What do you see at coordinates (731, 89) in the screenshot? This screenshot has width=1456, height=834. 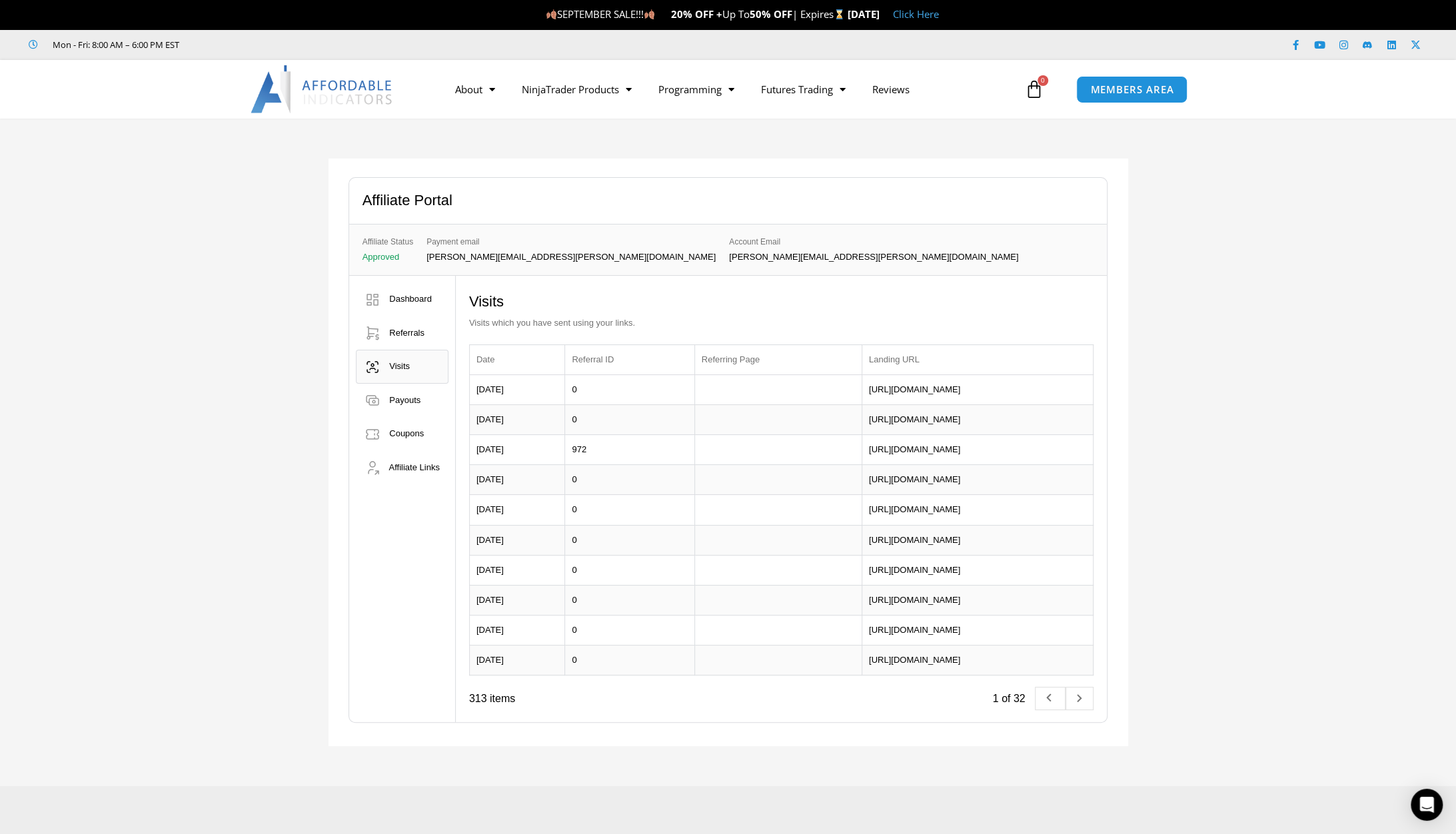 I see `nav: Menu` at bounding box center [731, 89].